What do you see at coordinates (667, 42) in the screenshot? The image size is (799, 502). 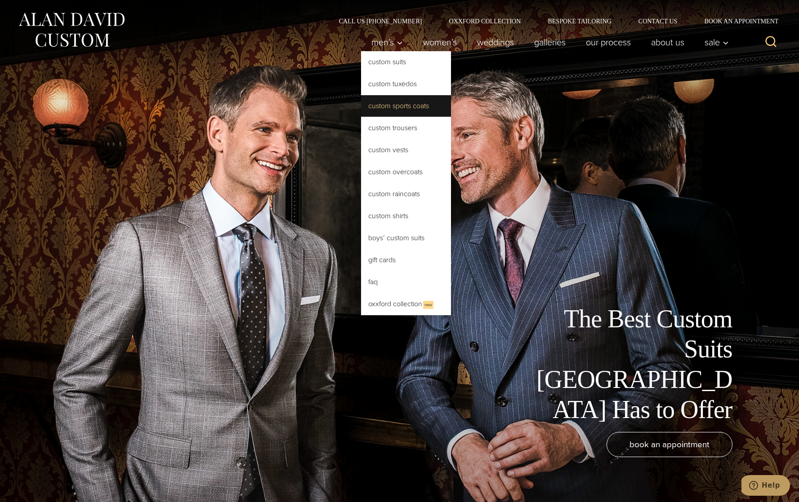 I see `a: About Us` at bounding box center [667, 42].